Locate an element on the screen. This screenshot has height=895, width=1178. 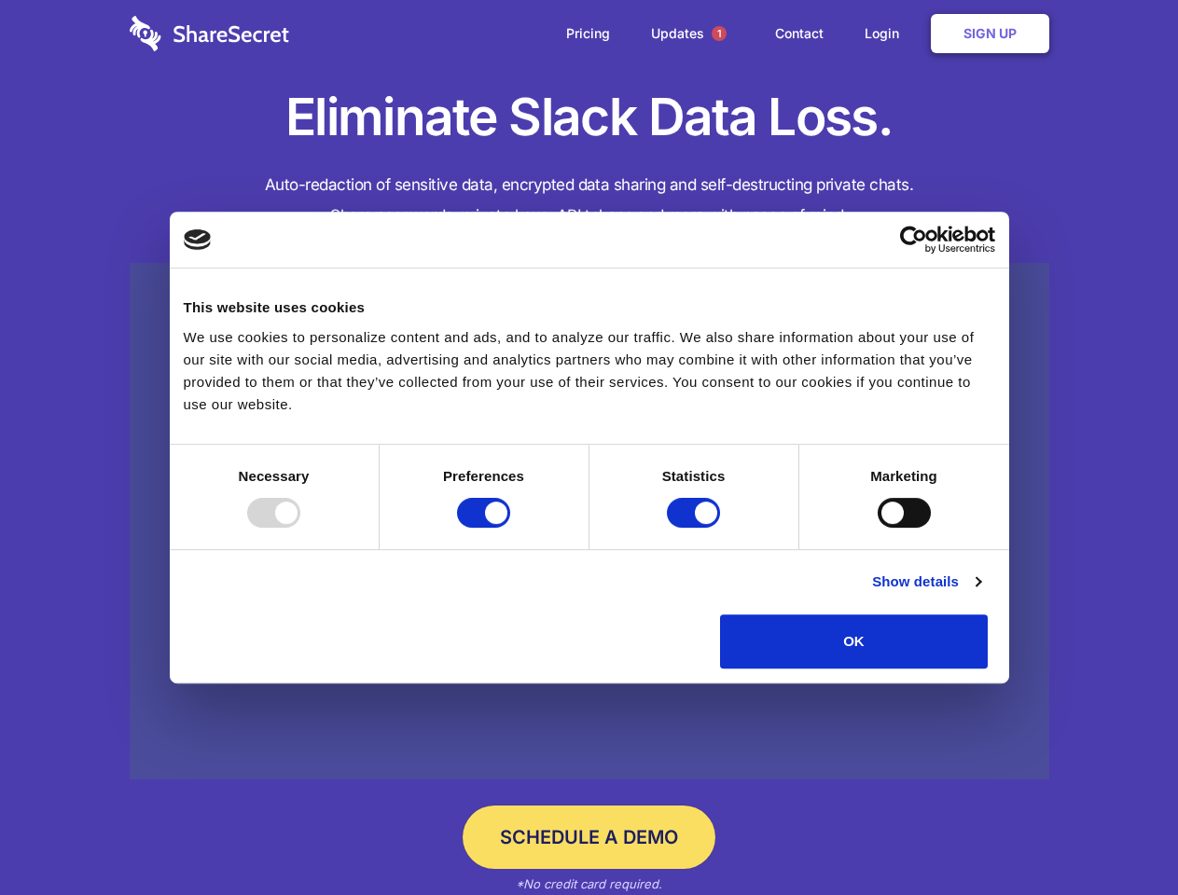
a: Usercentrics Cookiebot - opens in a new window is located at coordinates (913, 240).